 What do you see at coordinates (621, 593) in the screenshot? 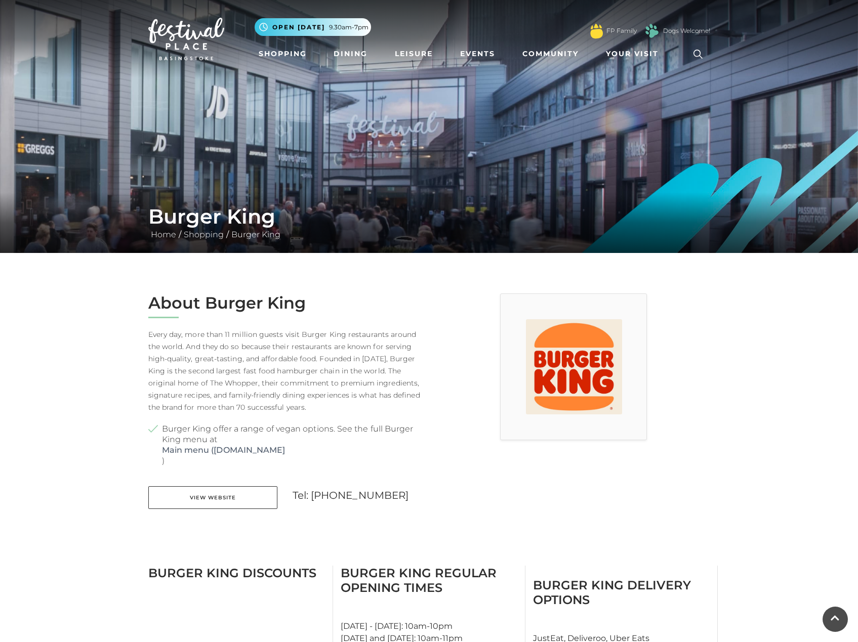
I see `h3: Burger King Delivery Options` at bounding box center [621, 593].